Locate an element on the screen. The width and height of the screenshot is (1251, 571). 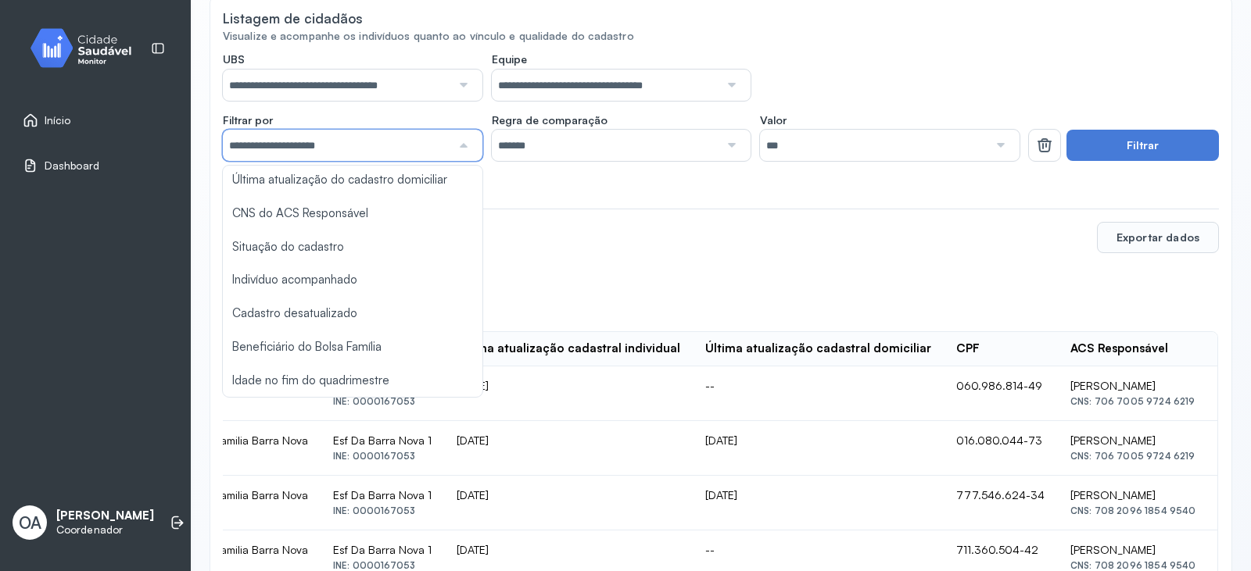
button: Filtrar is located at coordinates (1142, 145).